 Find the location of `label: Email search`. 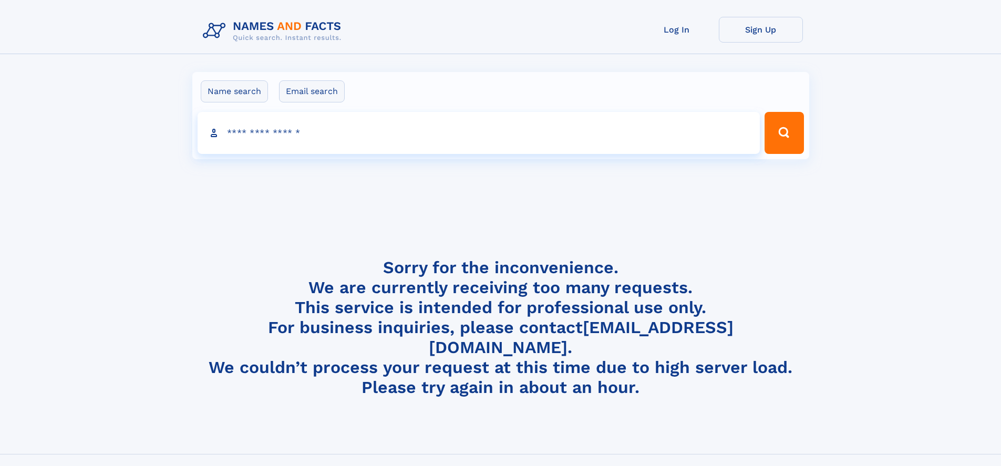

label: Email search is located at coordinates (312, 91).